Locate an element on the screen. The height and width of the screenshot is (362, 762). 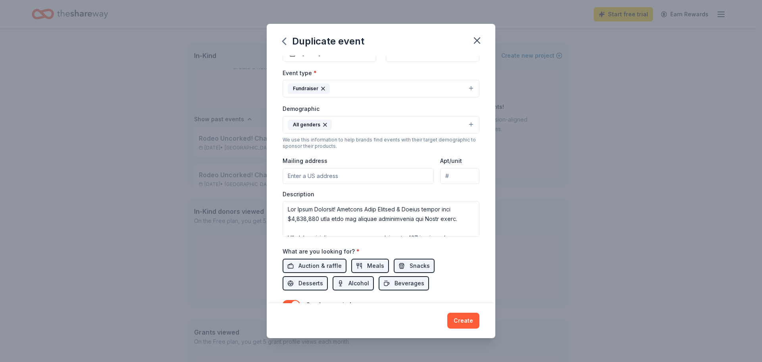
label: Demographic is located at coordinates (301, 109).